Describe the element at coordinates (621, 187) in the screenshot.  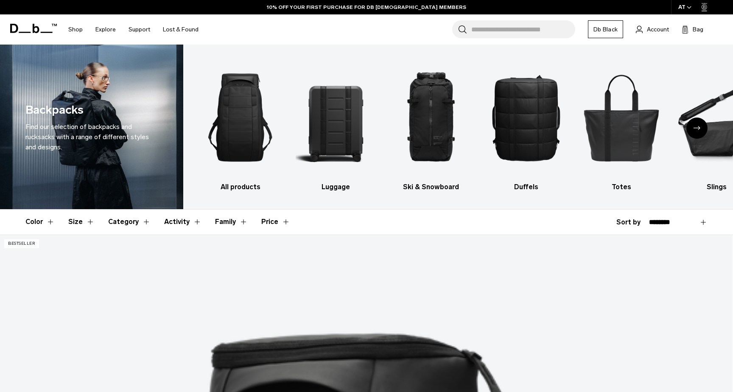
I see `h3: Totes` at that location.